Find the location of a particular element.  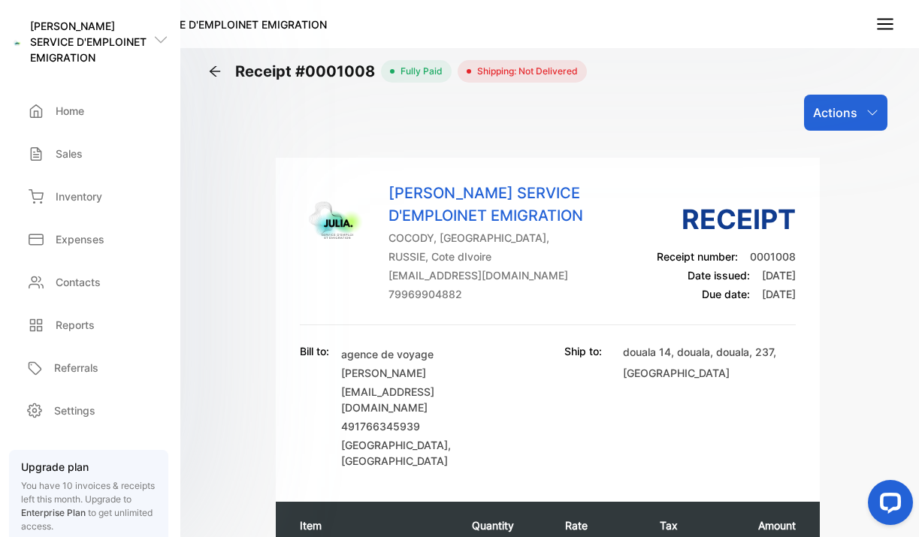

p: Contacts is located at coordinates (78, 282).